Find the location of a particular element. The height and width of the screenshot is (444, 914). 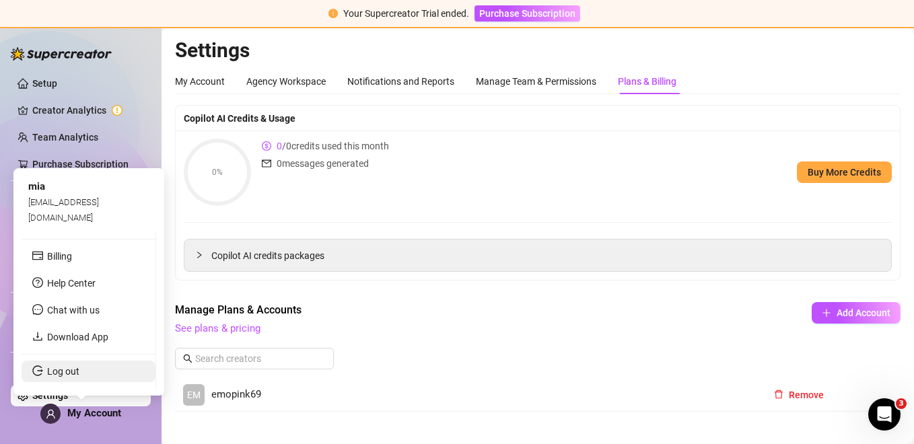

span: emopink69 is located at coordinates (236, 395).